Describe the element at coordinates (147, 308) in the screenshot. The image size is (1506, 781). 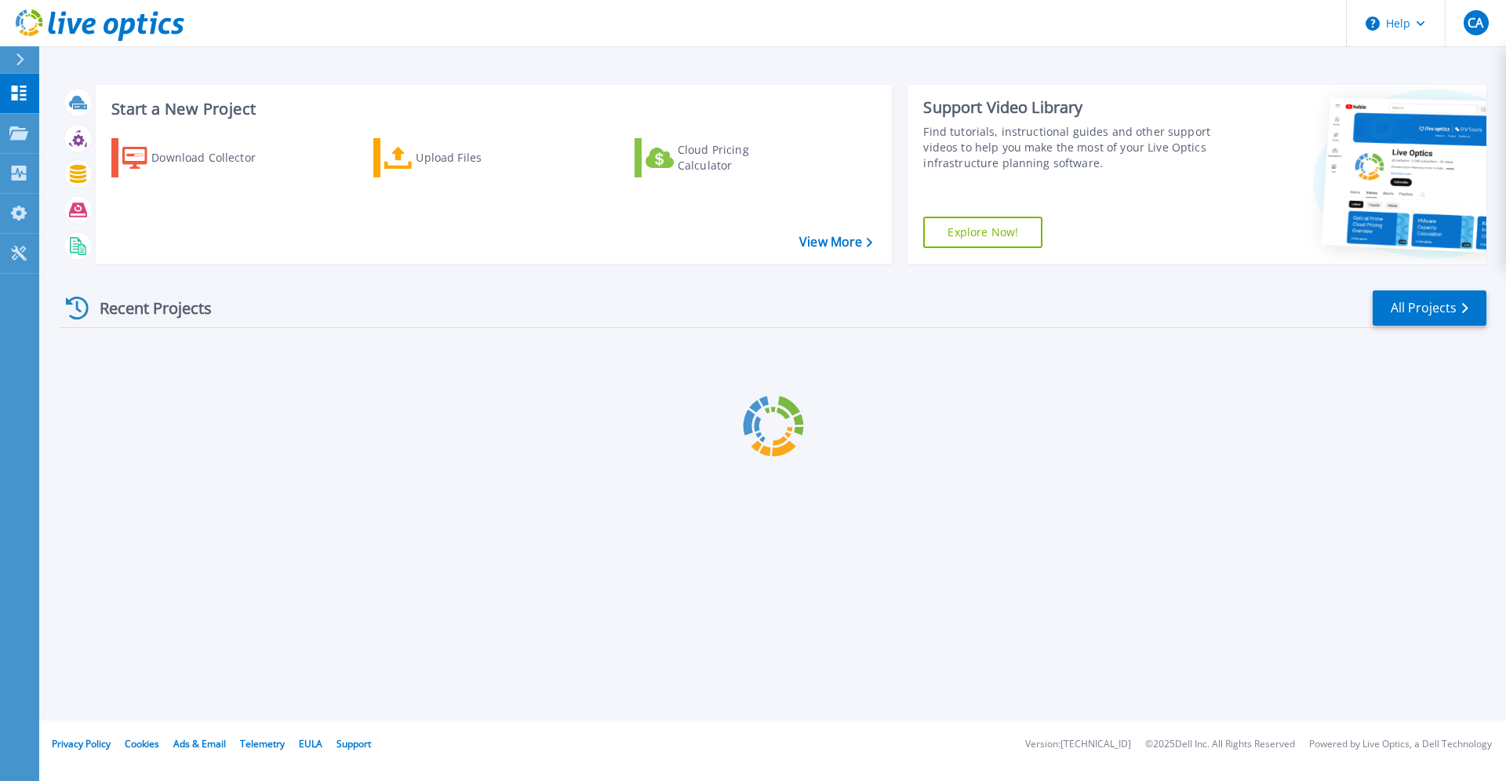
I see `div: Recent Projects` at that location.